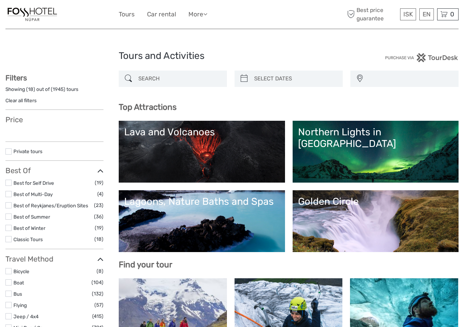 The width and height of the screenshot is (464, 327). What do you see at coordinates (202, 132) in the screenshot?
I see `div: Lava and Volcanoes` at bounding box center [202, 132].